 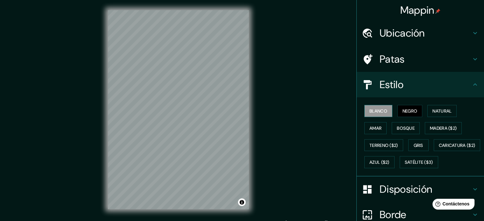 What do you see at coordinates (420, 85) in the screenshot?
I see `div: Estilo` at bounding box center [420, 85].